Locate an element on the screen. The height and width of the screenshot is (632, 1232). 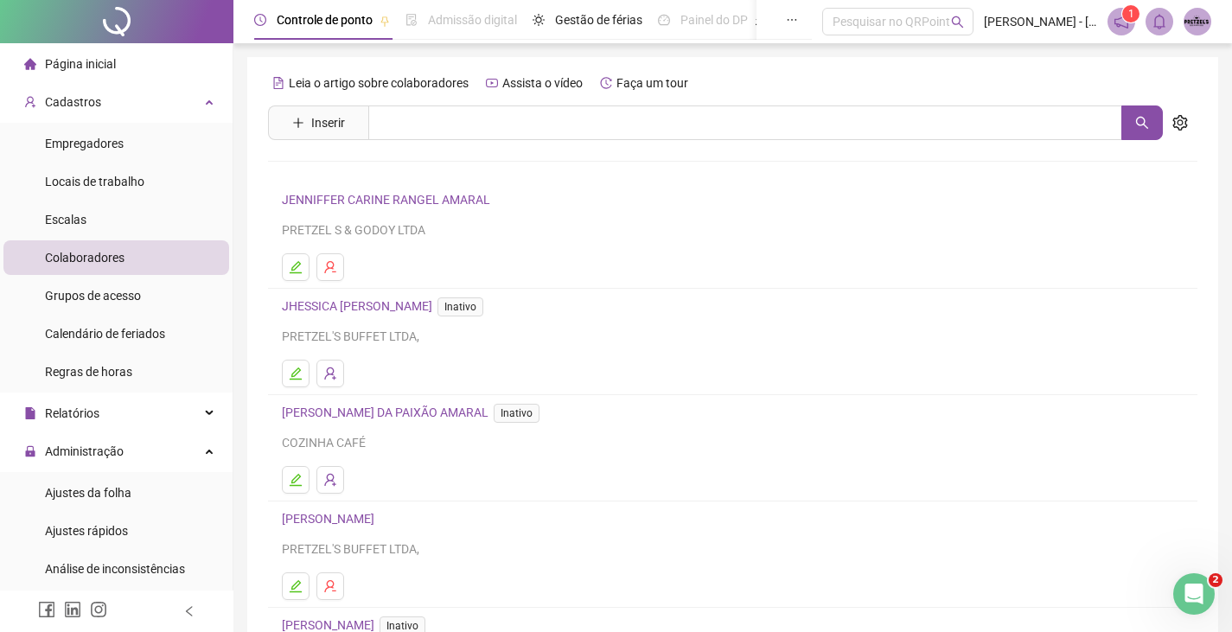
span: Leia o artigo sobre colaboradores is located at coordinates (379, 83).